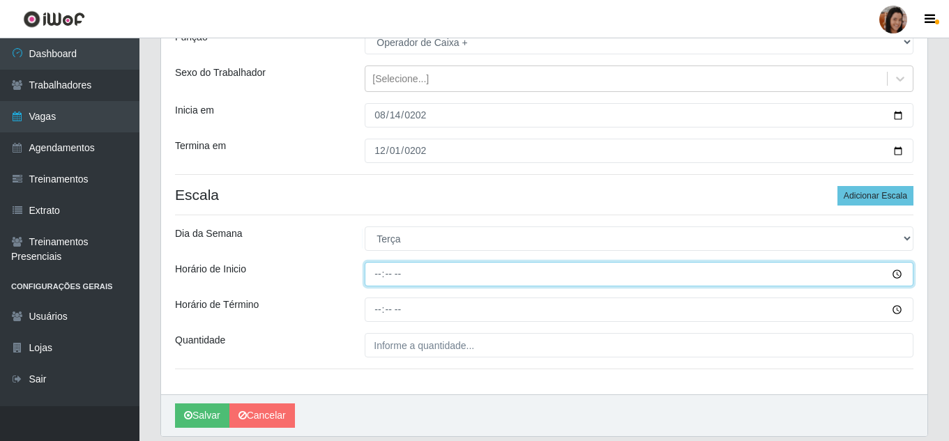 The width and height of the screenshot is (949, 441). I want to click on label: Sexo do Trabalhador, so click(220, 73).